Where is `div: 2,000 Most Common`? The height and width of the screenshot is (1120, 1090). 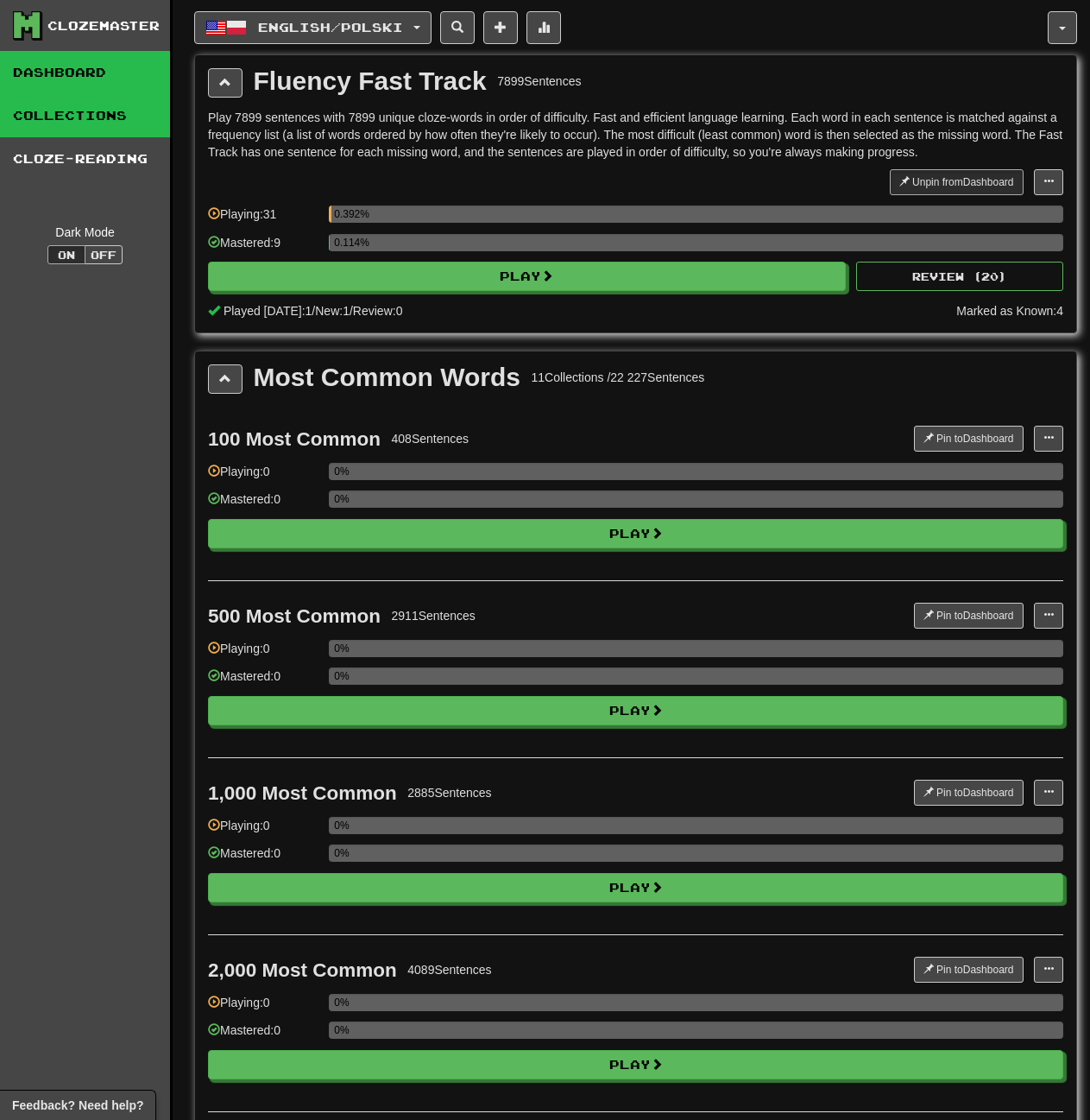 div: 2,000 Most Common is located at coordinates (302, 970).